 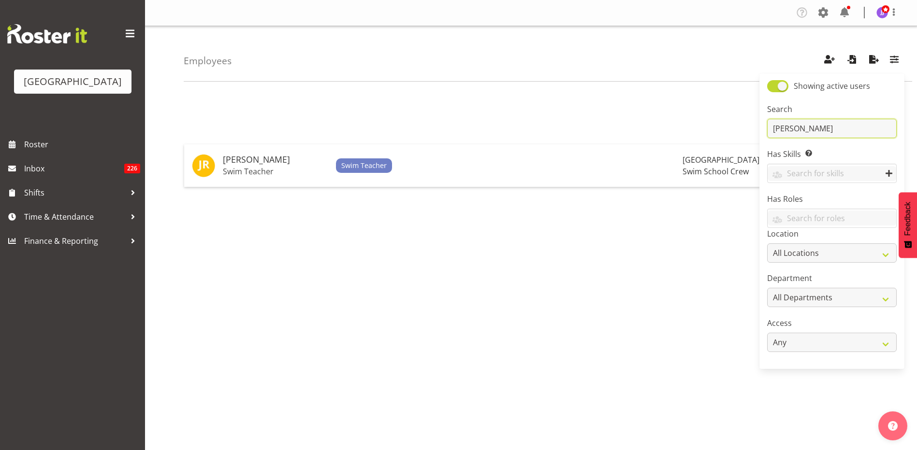 I want to click on span: Finance & Reporting, so click(x=75, y=241).